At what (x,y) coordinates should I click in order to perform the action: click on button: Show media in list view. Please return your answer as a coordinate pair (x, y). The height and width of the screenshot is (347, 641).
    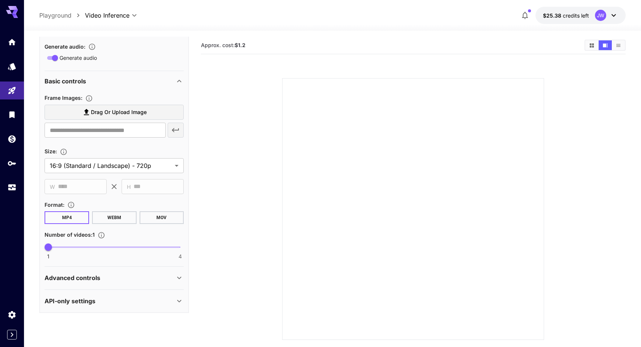
    Looking at the image, I should click on (618, 45).